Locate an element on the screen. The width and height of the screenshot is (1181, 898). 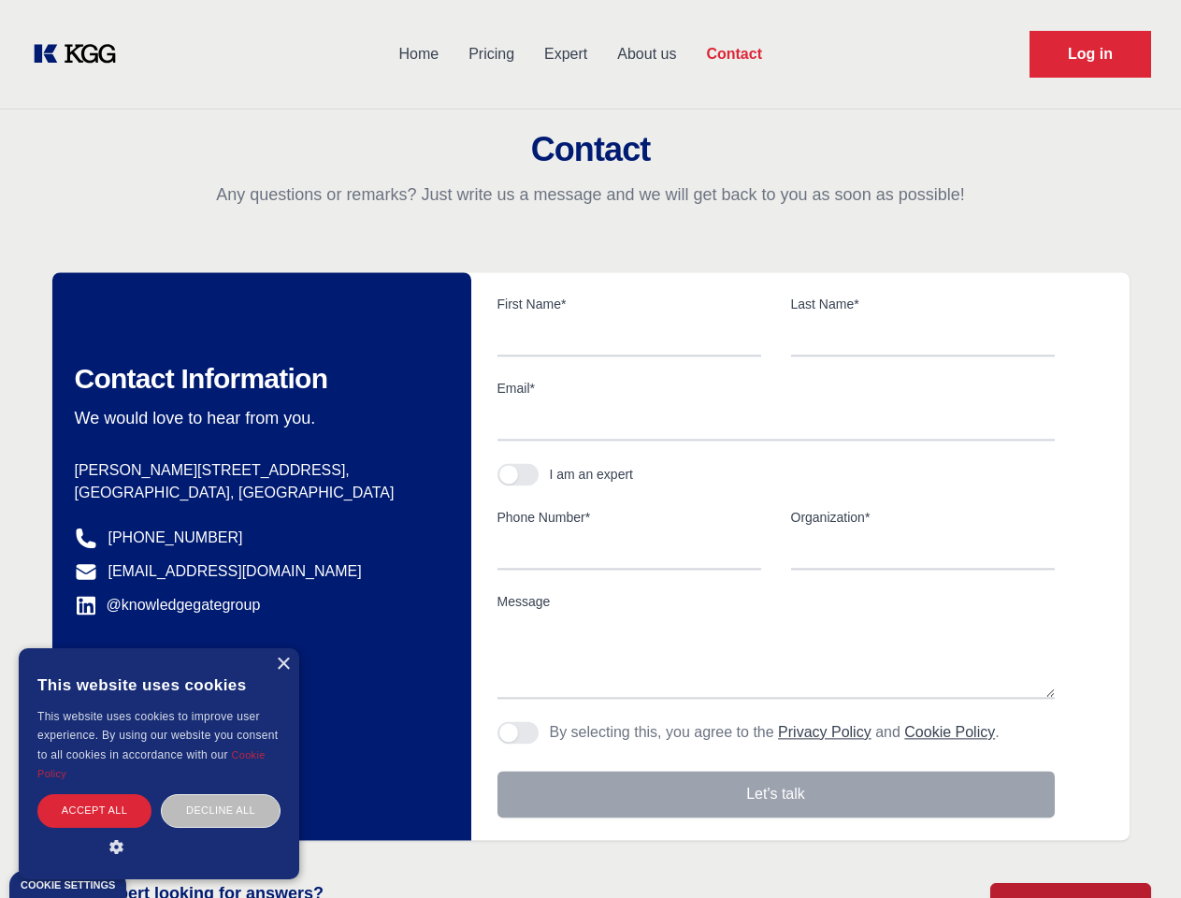
div: Close is located at coordinates (282, 664).